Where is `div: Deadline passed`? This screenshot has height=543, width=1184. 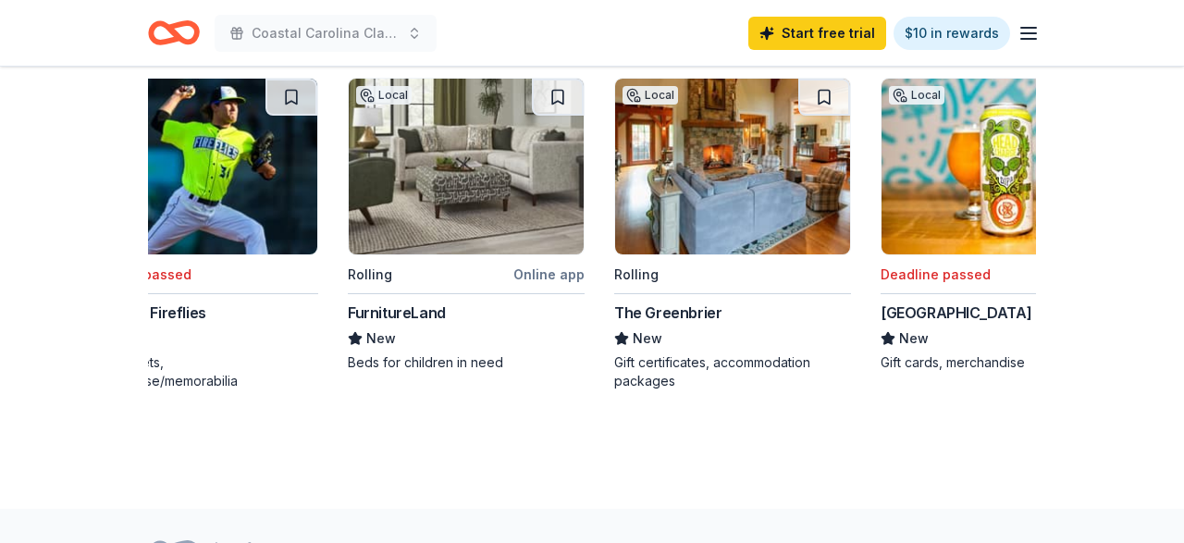 div: Deadline passed is located at coordinates (935, 275).